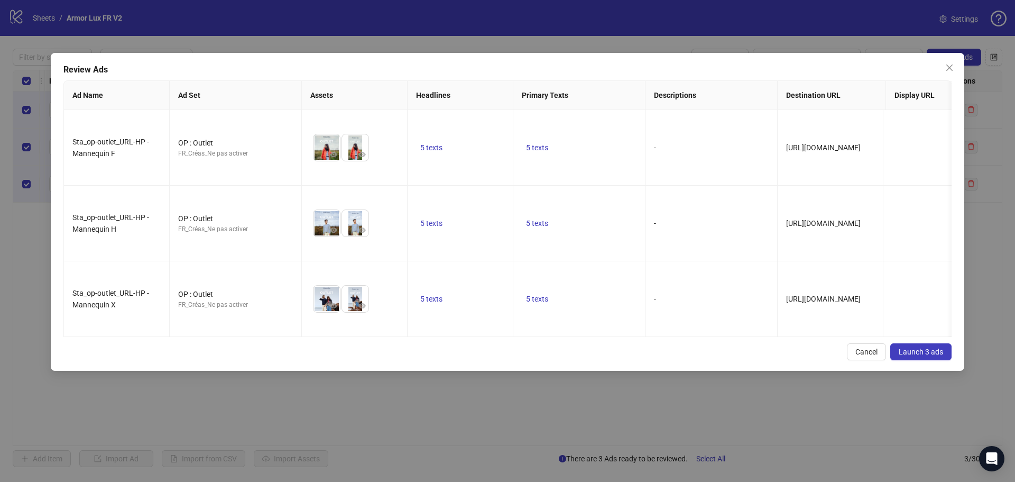  What do you see at coordinates (867, 352) in the screenshot?
I see `button: Cancel` at bounding box center [867, 352].